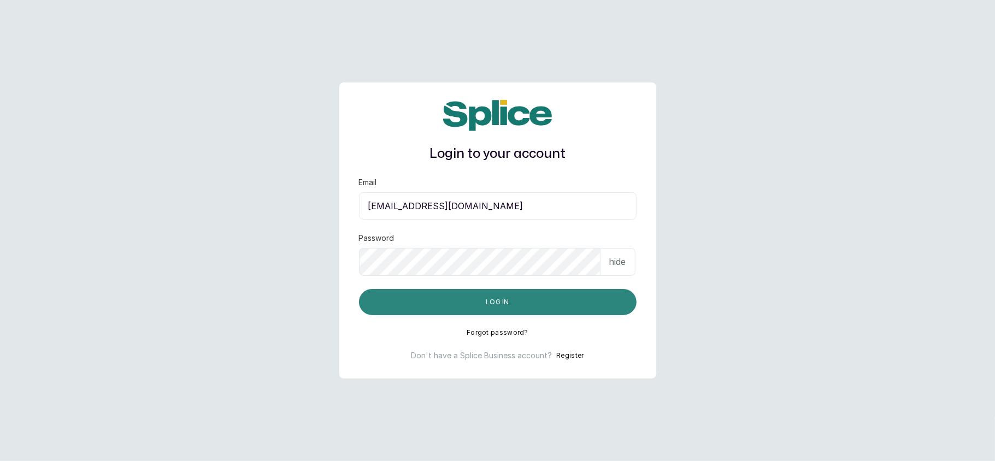 This screenshot has width=995, height=461. I want to click on button: Log in, so click(498, 302).